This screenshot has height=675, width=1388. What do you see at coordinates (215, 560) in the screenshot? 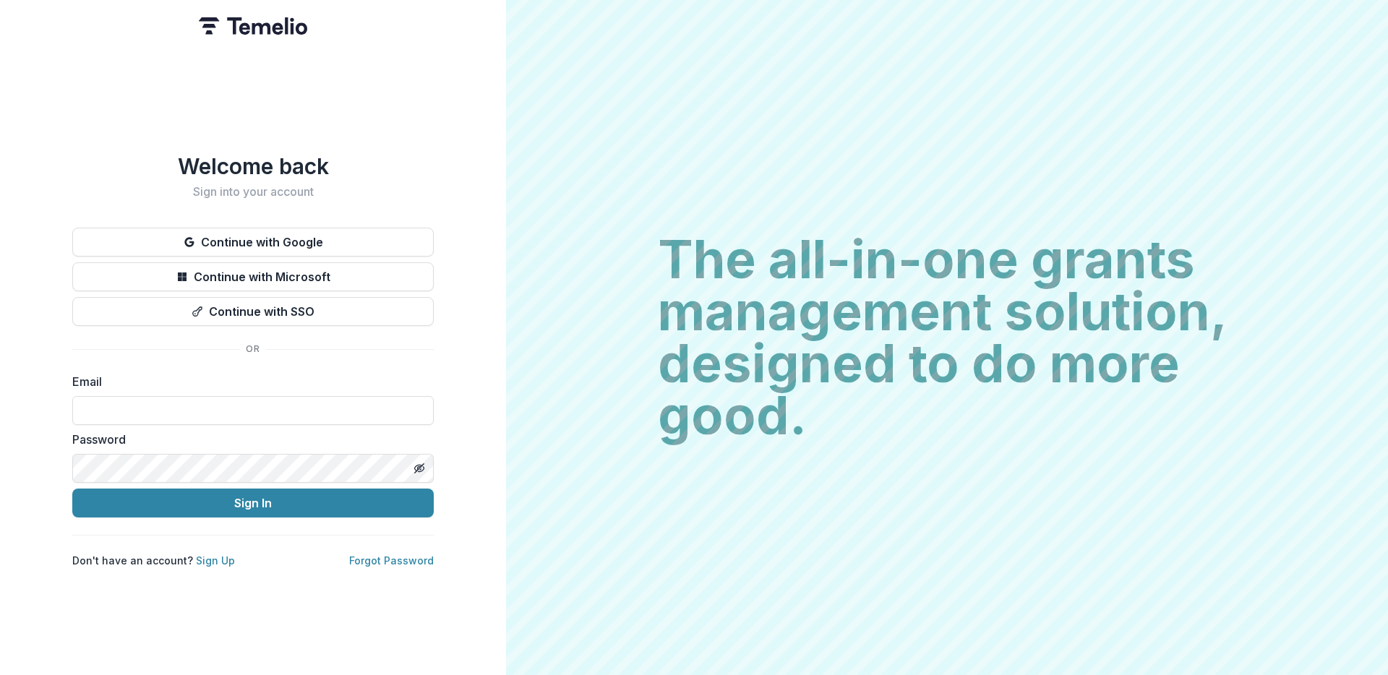
I see `a: Sign Up` at bounding box center [215, 560].